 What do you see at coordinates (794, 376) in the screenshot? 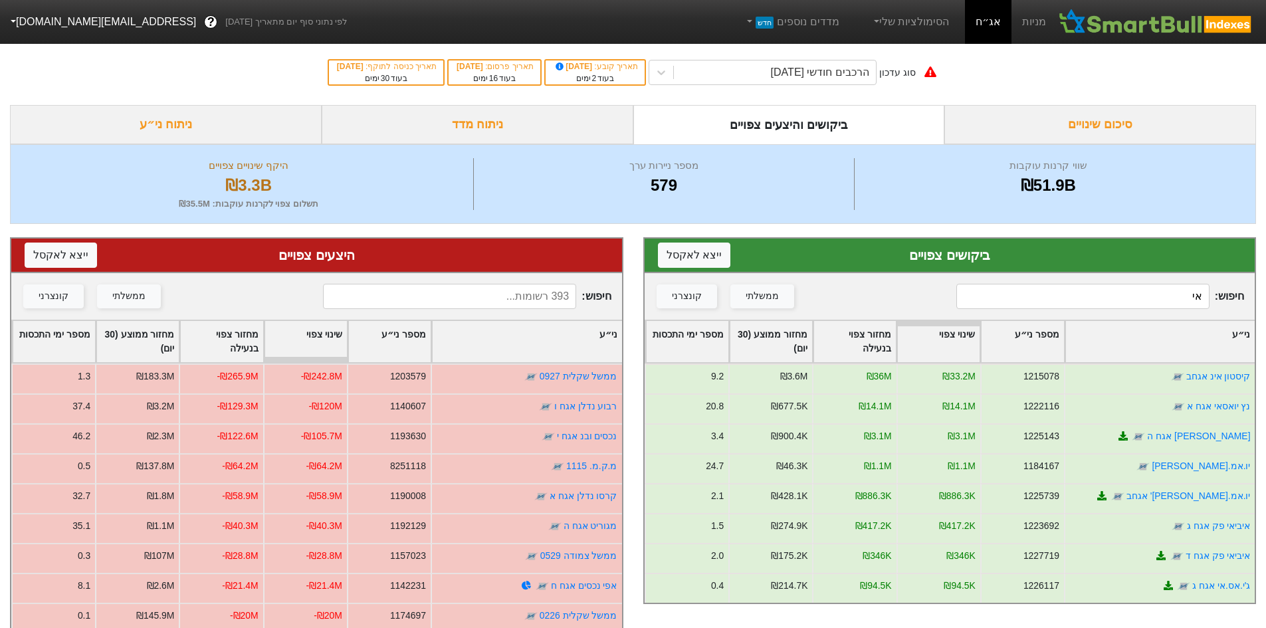
I see `div: ₪3.6M` at bounding box center [794, 376].